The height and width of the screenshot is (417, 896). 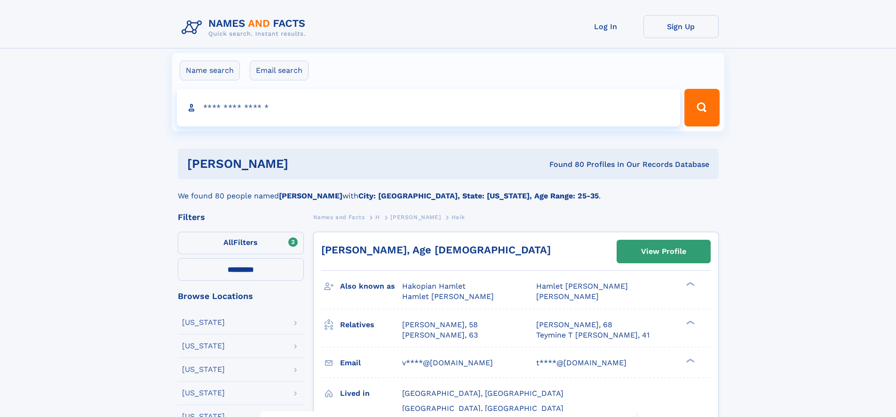 I want to click on a: View Profile, so click(x=664, y=252).